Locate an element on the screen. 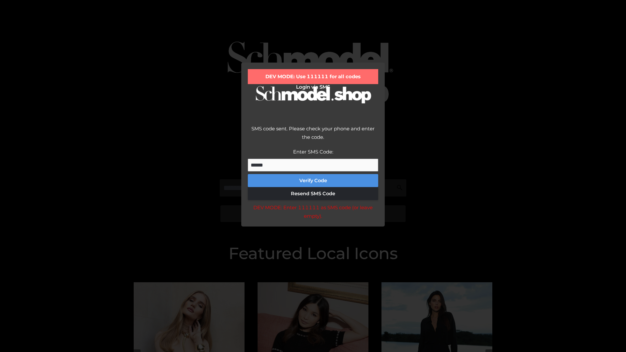  div: SMS code sent. Please check your phone and enter the code. is located at coordinates (313, 136).